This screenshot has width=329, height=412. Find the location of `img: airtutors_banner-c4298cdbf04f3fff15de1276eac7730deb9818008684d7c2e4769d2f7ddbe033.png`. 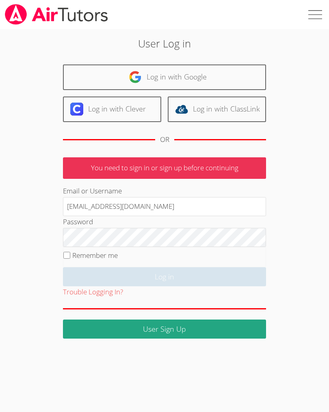

img: airtutors_banner-c4298cdbf04f3fff15de1276eac7730deb9818008684d7c2e4769d2f7ddbe033.png is located at coordinates (56, 14).